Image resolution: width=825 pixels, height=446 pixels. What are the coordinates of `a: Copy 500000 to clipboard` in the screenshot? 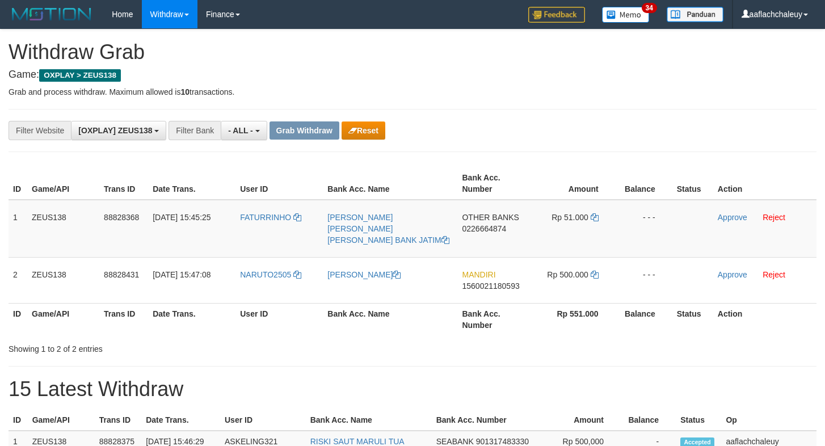 It's located at (595, 275).